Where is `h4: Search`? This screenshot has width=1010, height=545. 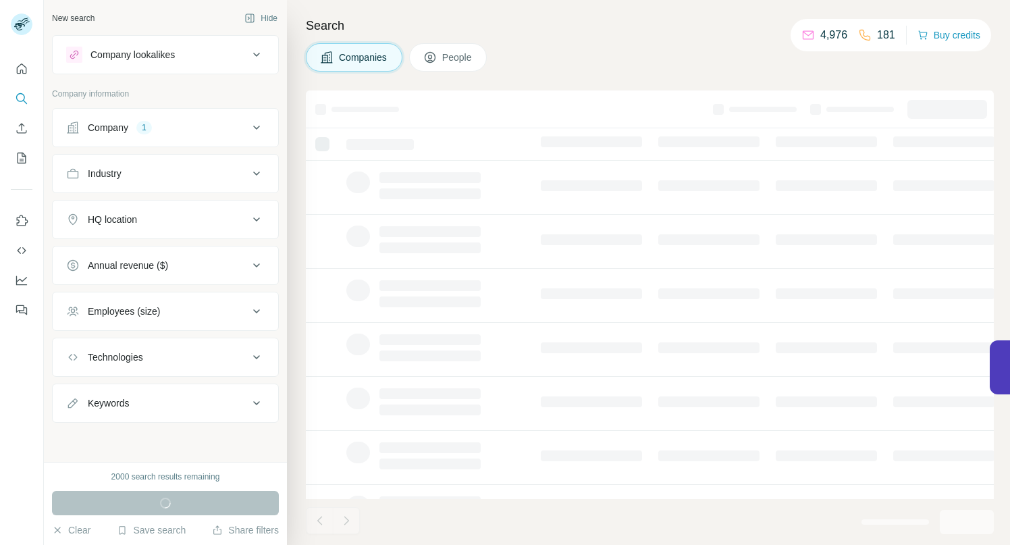
h4: Search is located at coordinates (650, 26).